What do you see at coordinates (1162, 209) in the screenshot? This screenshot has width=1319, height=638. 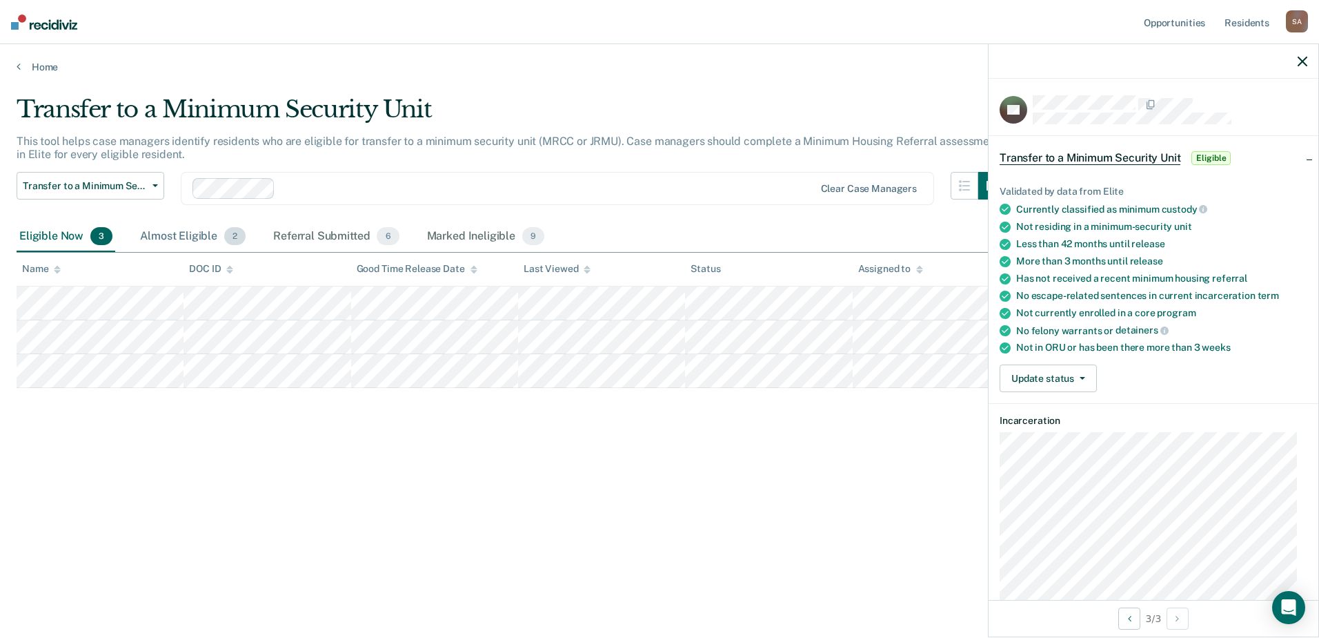 I see `div: Currently classified as minimum` at bounding box center [1162, 209].